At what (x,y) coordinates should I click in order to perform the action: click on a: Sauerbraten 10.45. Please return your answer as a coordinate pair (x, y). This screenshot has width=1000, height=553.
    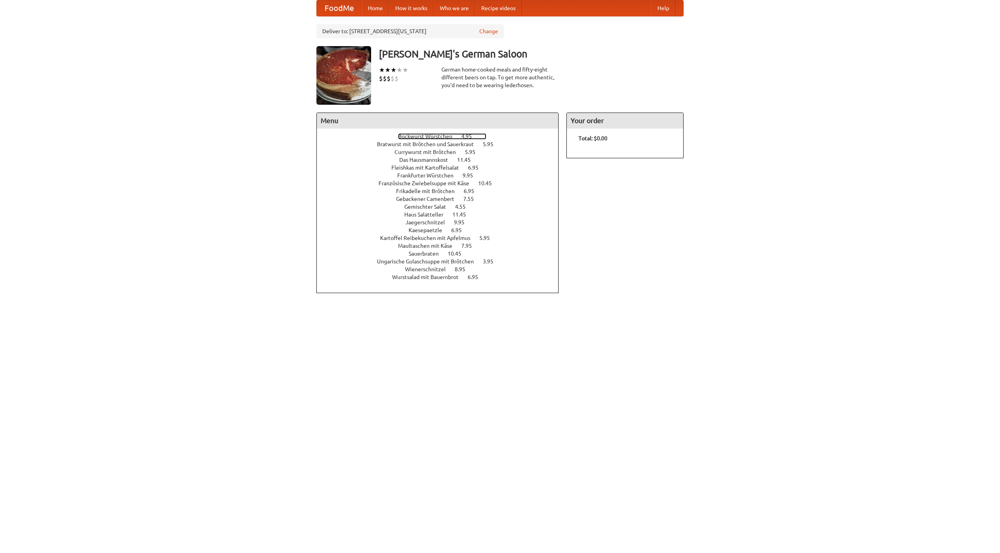
    Looking at the image, I should click on (442, 254).